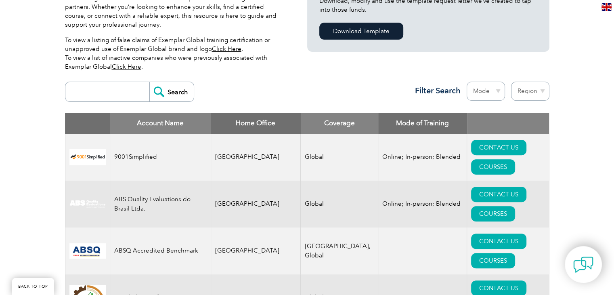 The image size is (614, 295). Describe the element at coordinates (88, 204) in the screenshot. I see `img: c92924ac-d9bc-ea11-a814-000d3a79823d-logo.jpg` at that location.